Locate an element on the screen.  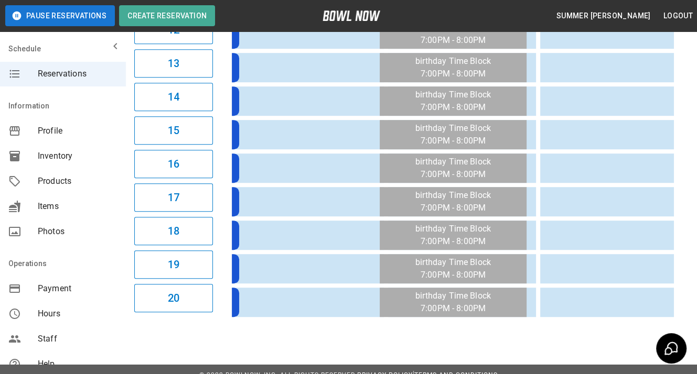
button: 20 is located at coordinates (173, 298).